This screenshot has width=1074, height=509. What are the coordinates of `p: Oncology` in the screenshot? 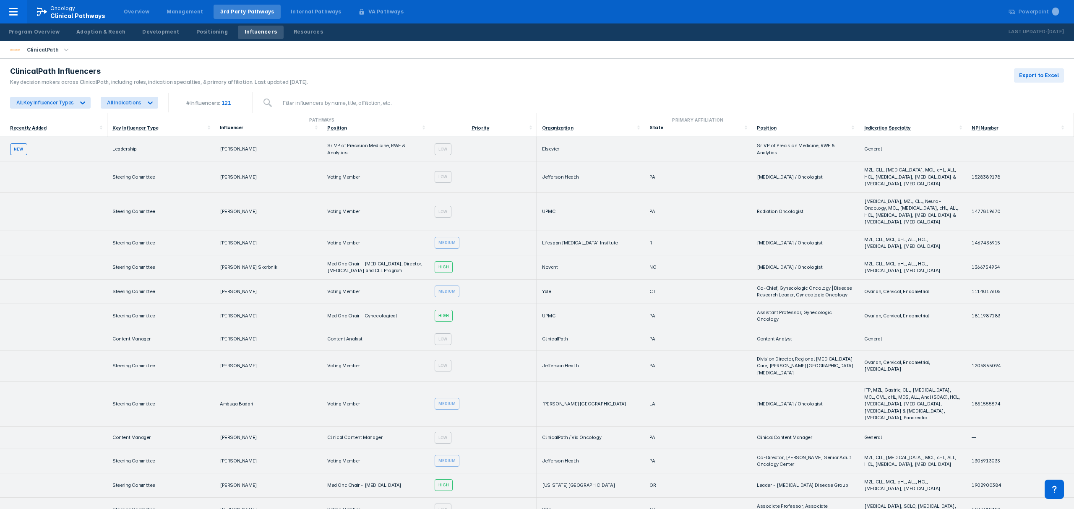 It's located at (63, 8).